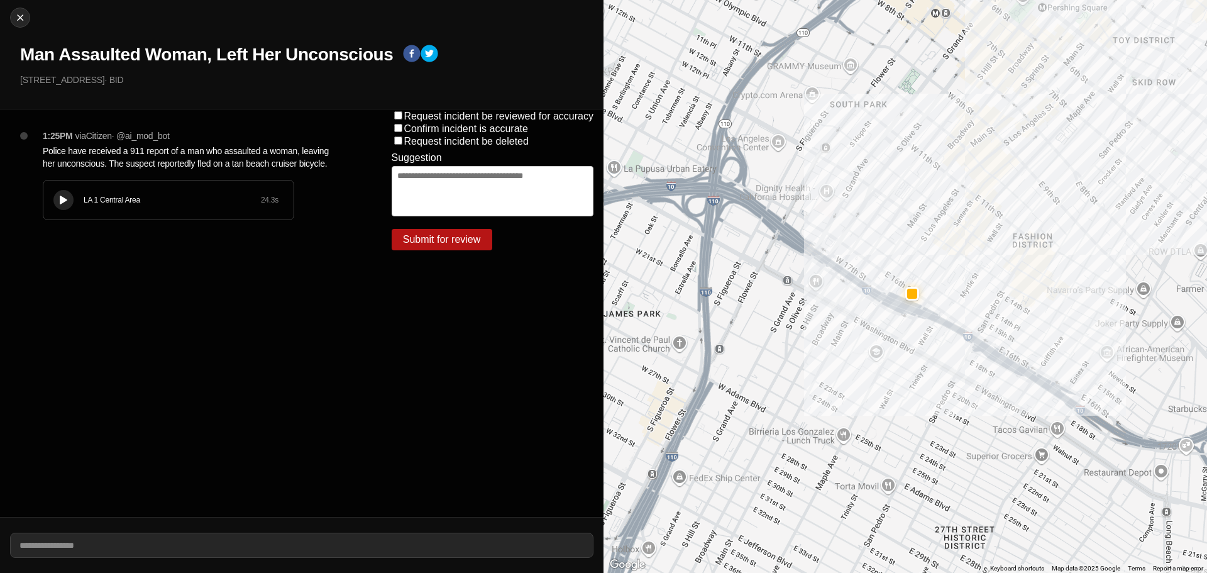  Describe the element at coordinates (466, 141) in the screenshot. I see `label: Request incident be deleted` at that location.